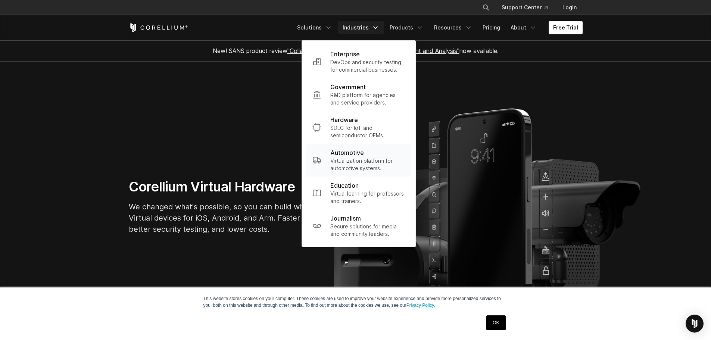 This screenshot has height=340, width=711. Describe the element at coordinates (368, 99) in the screenshot. I see `p: R&D platform for agencies and service providers.` at that location.